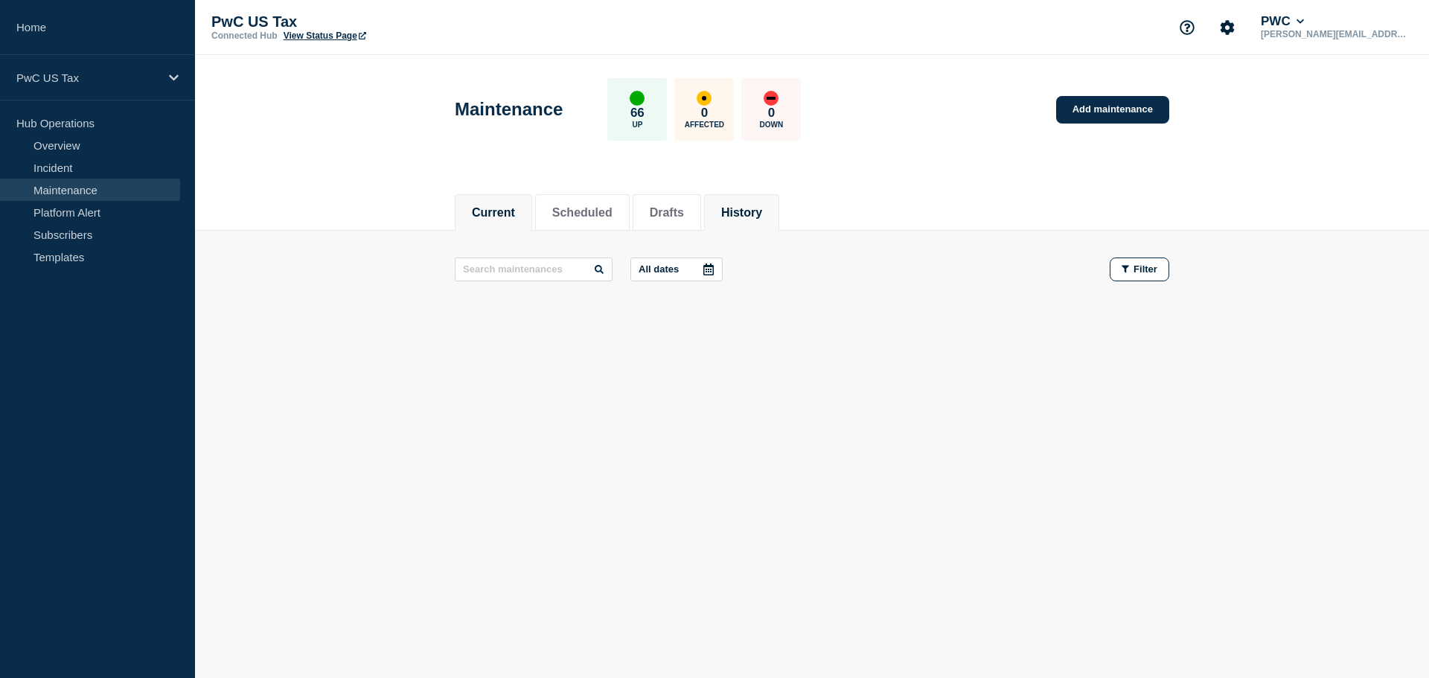  Describe the element at coordinates (1146, 269) in the screenshot. I see `span: Filter` at that location.